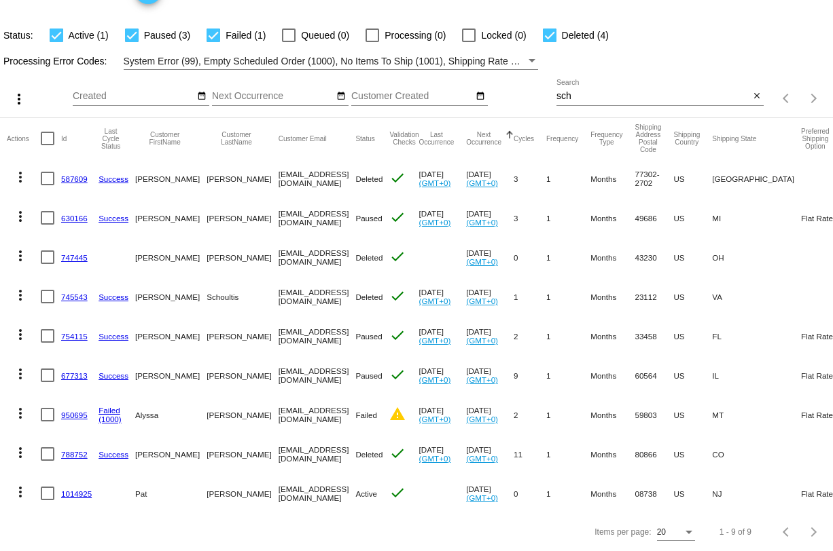  What do you see at coordinates (756, 96) in the screenshot?
I see `button: Clear` at bounding box center [756, 96].